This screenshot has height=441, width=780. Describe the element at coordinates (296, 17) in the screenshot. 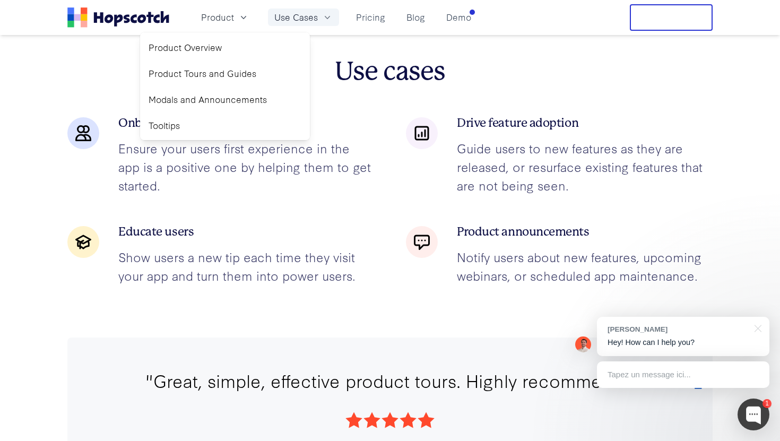

I see `span: Use Cases` at that location.